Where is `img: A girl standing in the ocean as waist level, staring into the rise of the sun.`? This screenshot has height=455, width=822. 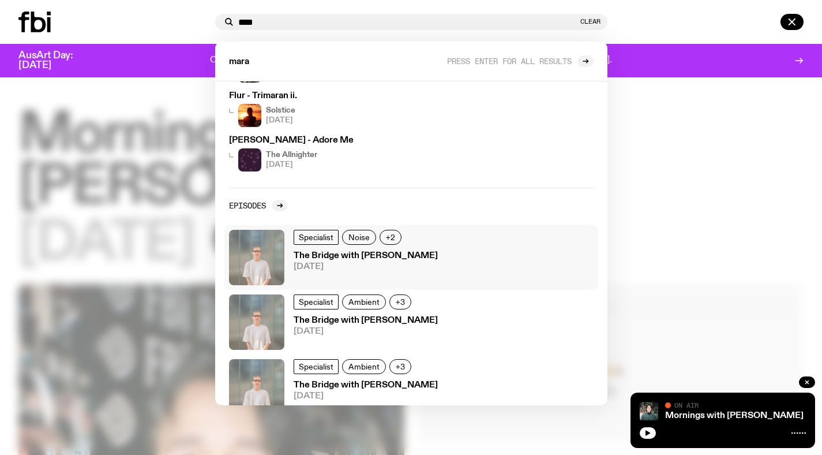
img: A girl standing in the ocean as waist level, staring into the rise of the sun. is located at coordinates (250, 115).